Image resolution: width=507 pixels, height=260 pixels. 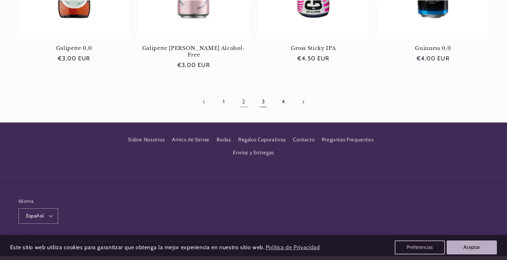 I want to click on a: Bodas, so click(x=223, y=140).